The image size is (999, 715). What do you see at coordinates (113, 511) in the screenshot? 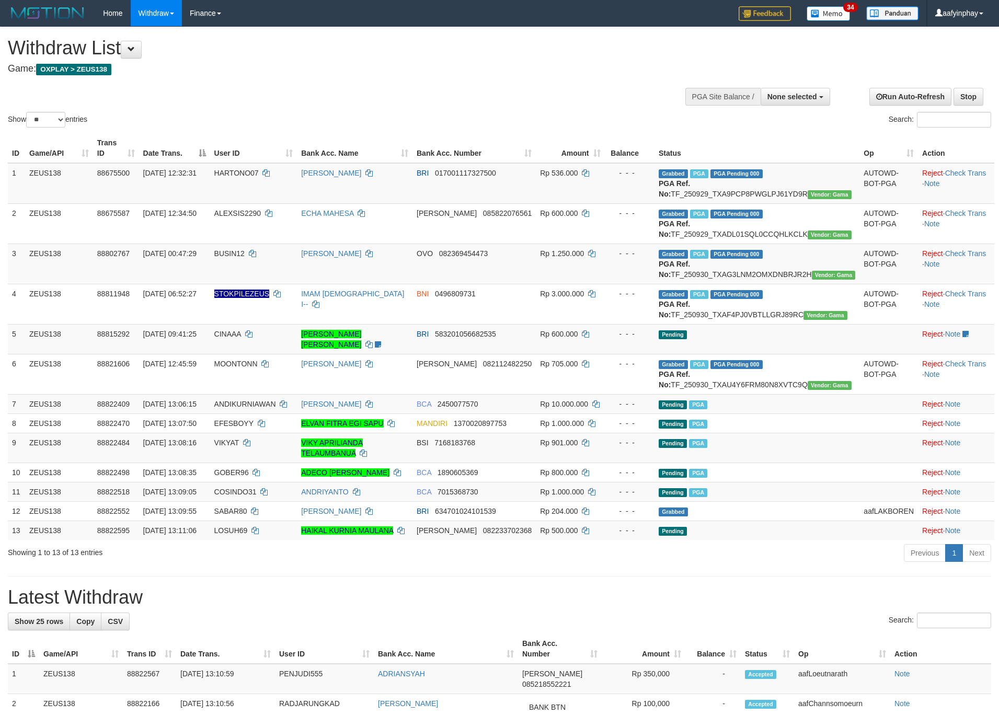
I see `span: 88822552` at bounding box center [113, 511].